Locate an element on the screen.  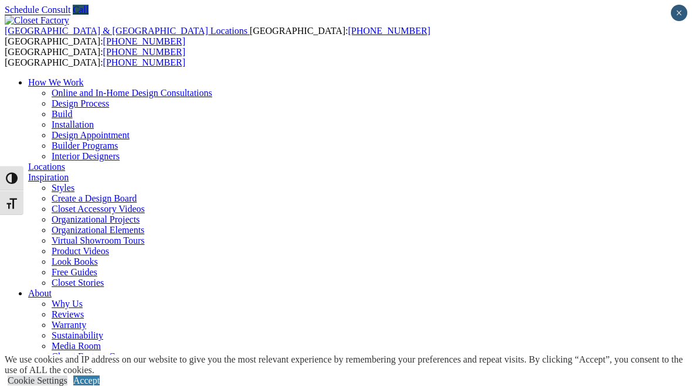
a: Reviews is located at coordinates (67, 314).